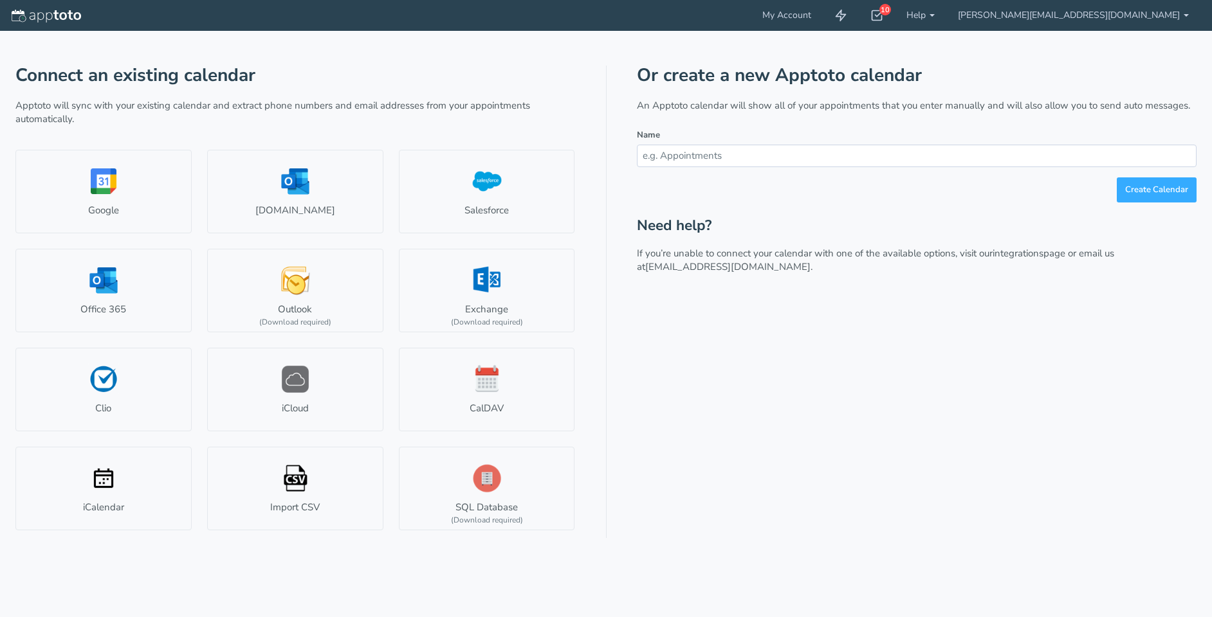 The width and height of the screenshot is (1212, 617). Describe the element at coordinates (104, 390) in the screenshot. I see `a: Clio` at that location.